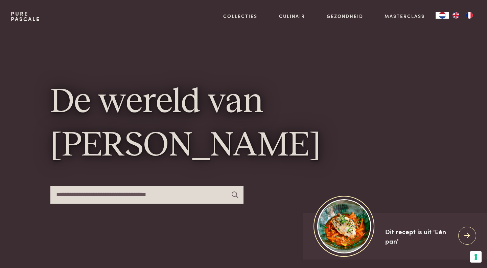 The image size is (487, 268). I want to click on a: Masterclass, so click(405, 16).